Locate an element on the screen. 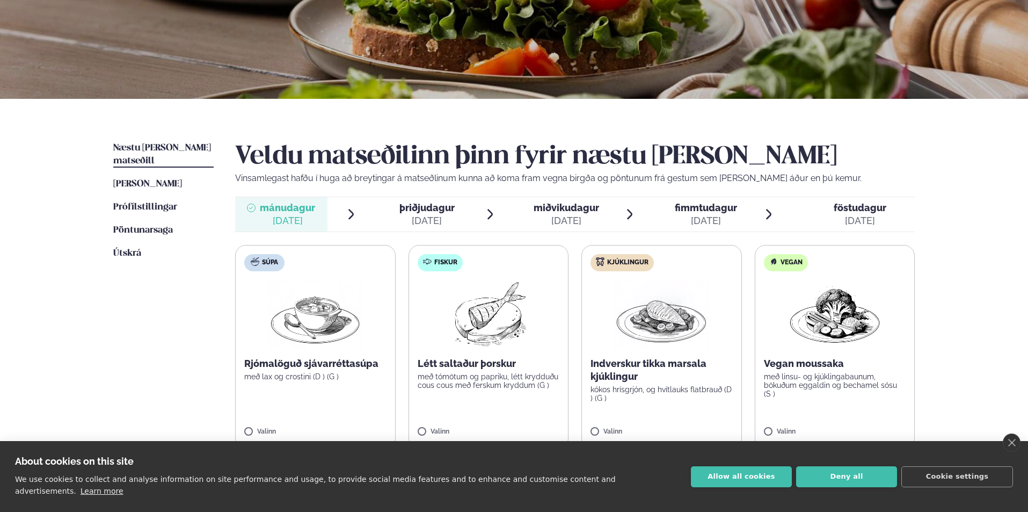 The height and width of the screenshot is (512, 1028). a: Útskrá is located at coordinates (127, 253).